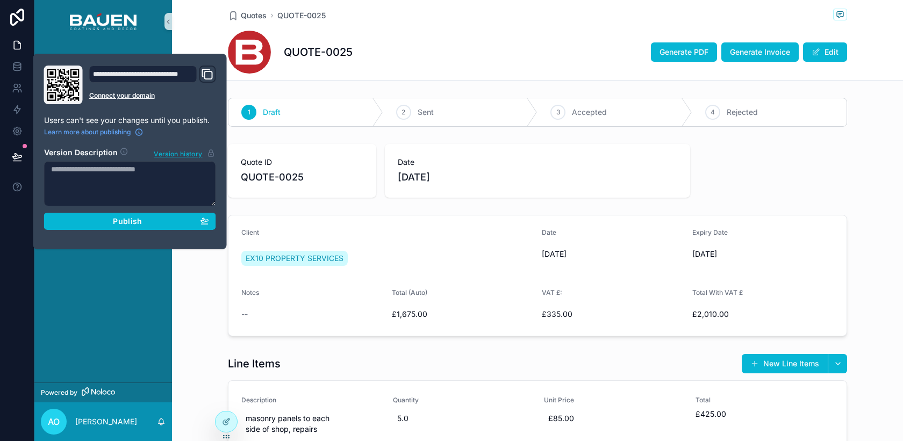 This screenshot has height=441, width=903. What do you see at coordinates (613, 314) in the screenshot?
I see `span: £335.00` at bounding box center [613, 314].